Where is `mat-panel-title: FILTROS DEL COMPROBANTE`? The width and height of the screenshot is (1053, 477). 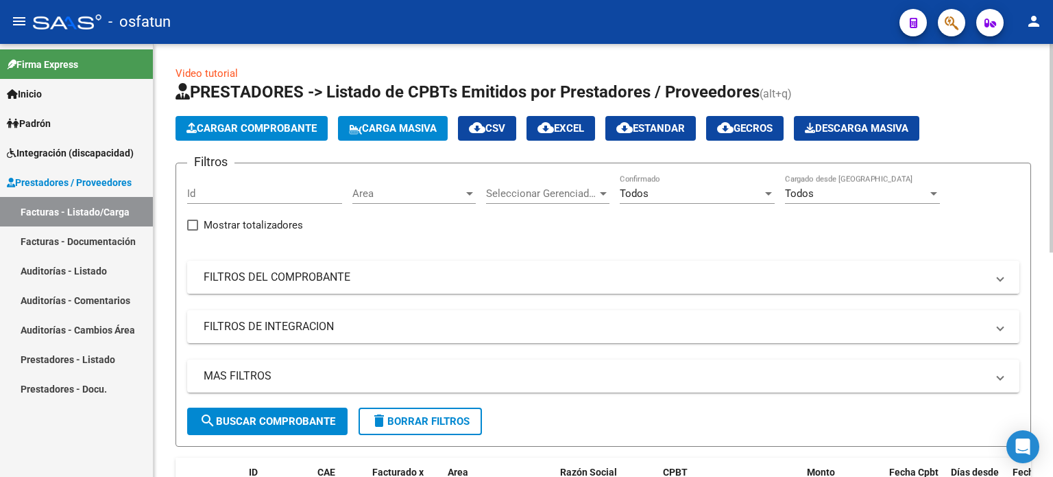 mat-panel-title: FILTROS DEL COMPROBANTE is located at coordinates (595, 277).